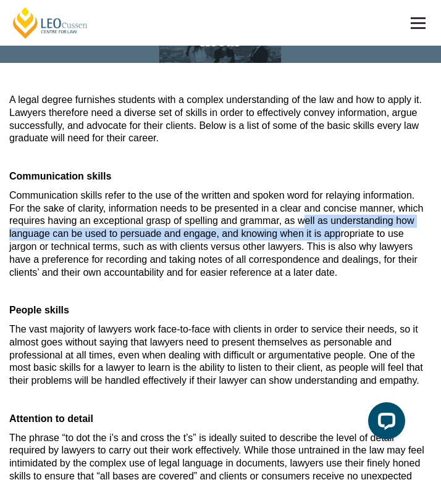 The width and height of the screenshot is (441, 480). What do you see at coordinates (51, 418) in the screenshot?
I see `b: Attention to detail` at bounding box center [51, 418].